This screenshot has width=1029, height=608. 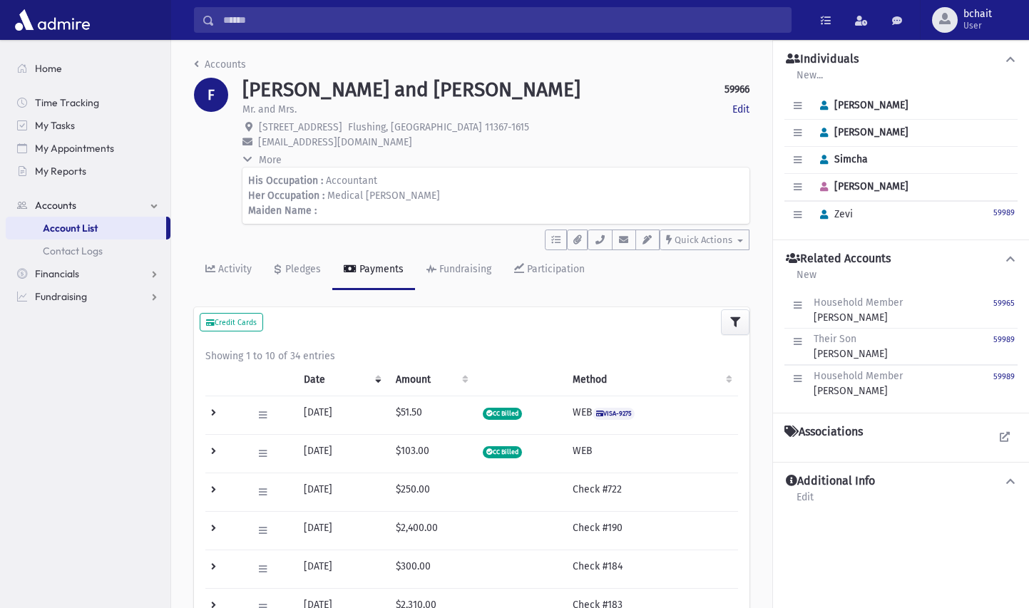 I want to click on button: Individuals, so click(x=901, y=59).